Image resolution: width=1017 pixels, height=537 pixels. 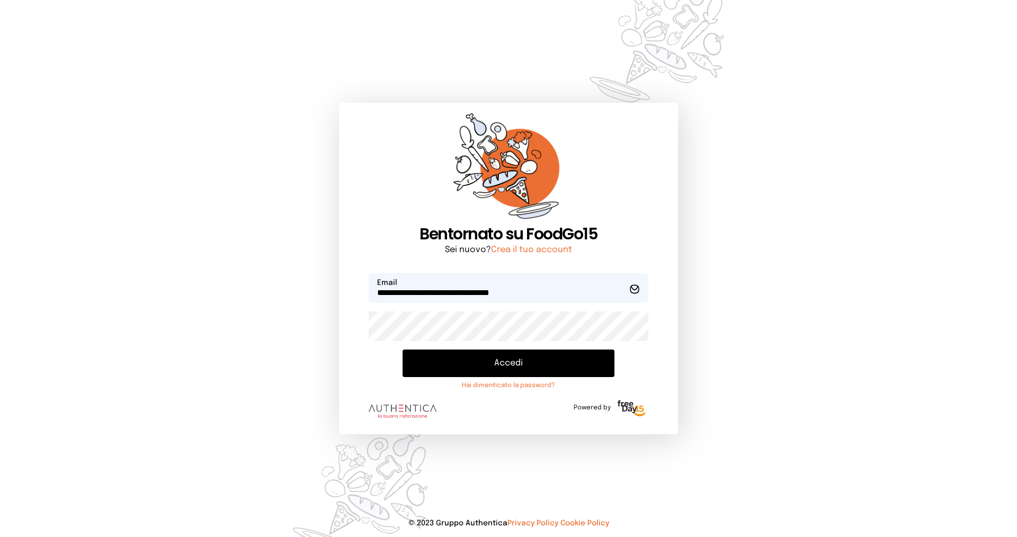 What do you see at coordinates (533, 523) in the screenshot?
I see `a: Privacy Policy` at bounding box center [533, 523].